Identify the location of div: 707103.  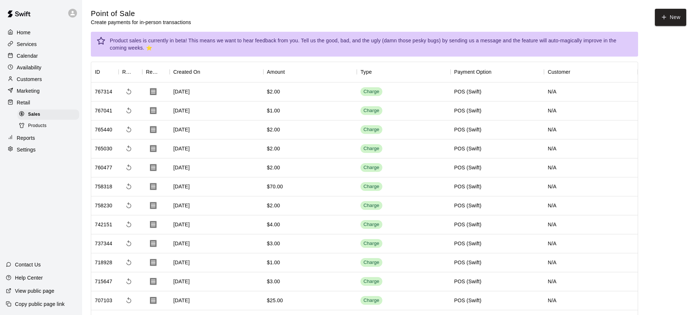
(104, 300).